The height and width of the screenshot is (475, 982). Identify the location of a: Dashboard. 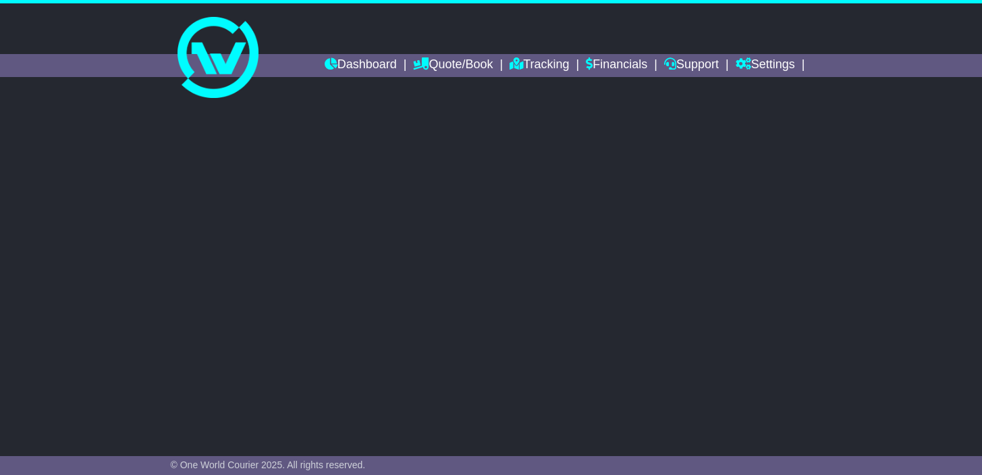
(361, 65).